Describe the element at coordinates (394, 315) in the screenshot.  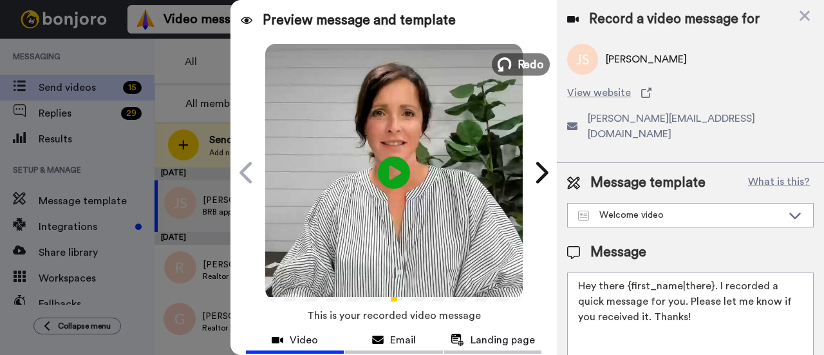
I see `span: This is your recorded video message` at that location.